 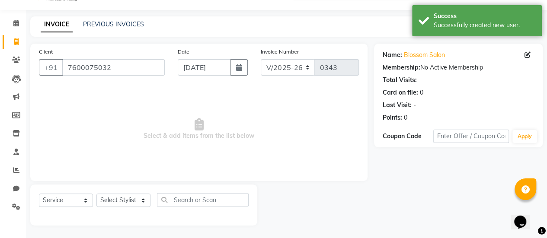 What do you see at coordinates (401, 67) in the screenshot?
I see `div: Membership:` at bounding box center [401, 67].